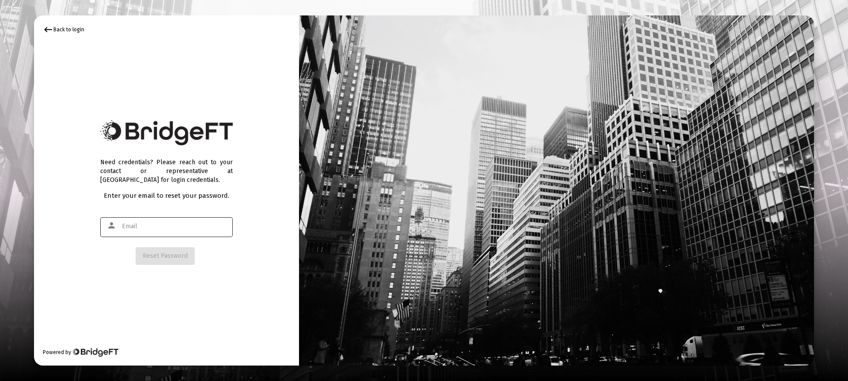  What do you see at coordinates (175, 227) in the screenshot?
I see `input: Email` at bounding box center [175, 227].